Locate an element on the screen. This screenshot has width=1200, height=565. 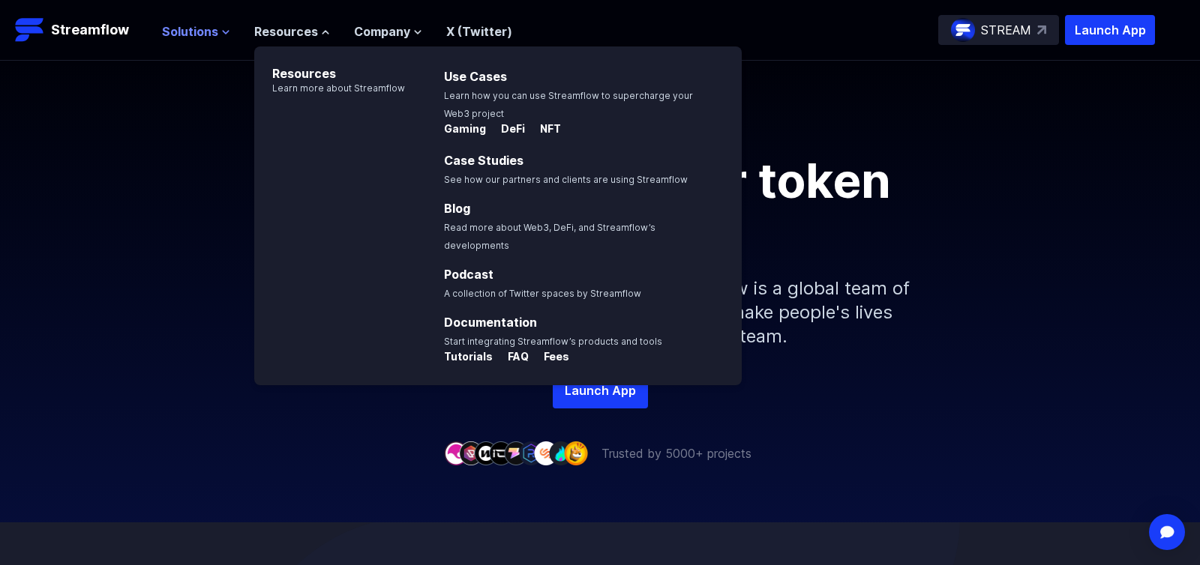
span: Solutions is located at coordinates (190, 31).